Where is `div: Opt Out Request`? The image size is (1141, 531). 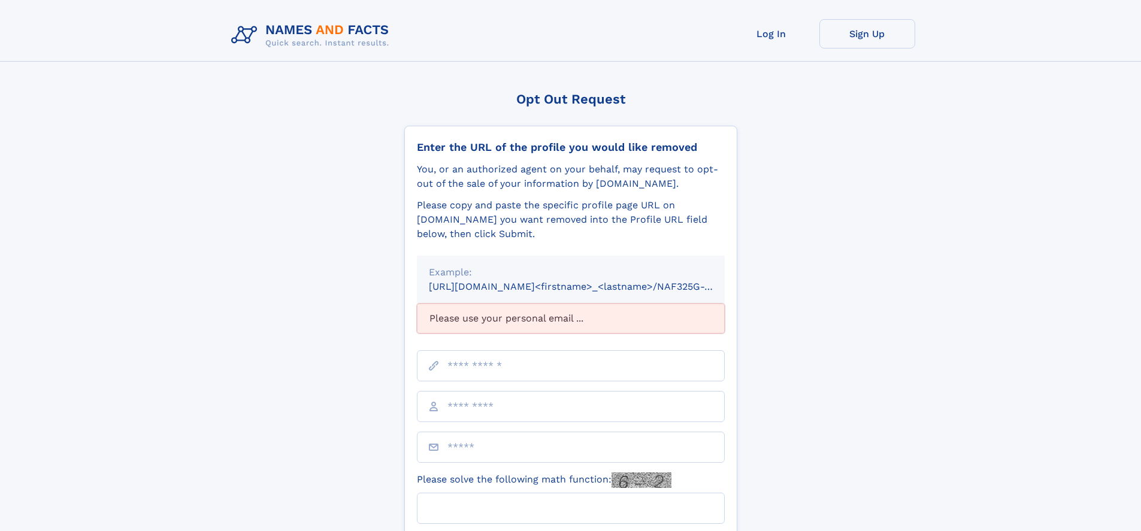
div: Opt Out Request is located at coordinates (571, 99).